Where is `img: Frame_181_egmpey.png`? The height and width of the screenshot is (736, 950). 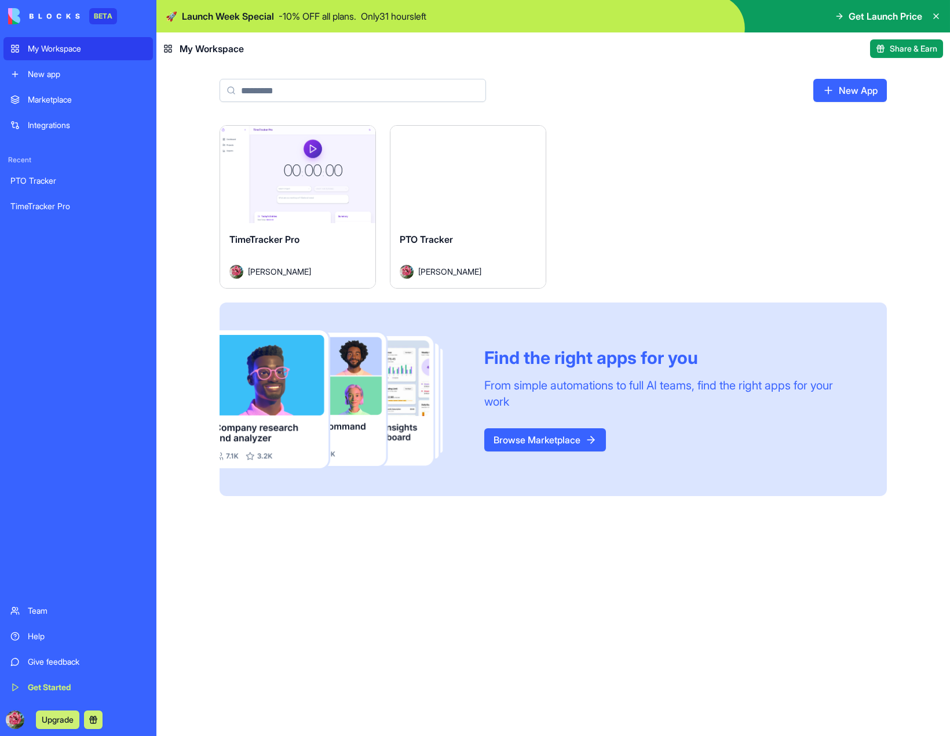 img: Frame_181_egmpey.png is located at coordinates (342, 399).